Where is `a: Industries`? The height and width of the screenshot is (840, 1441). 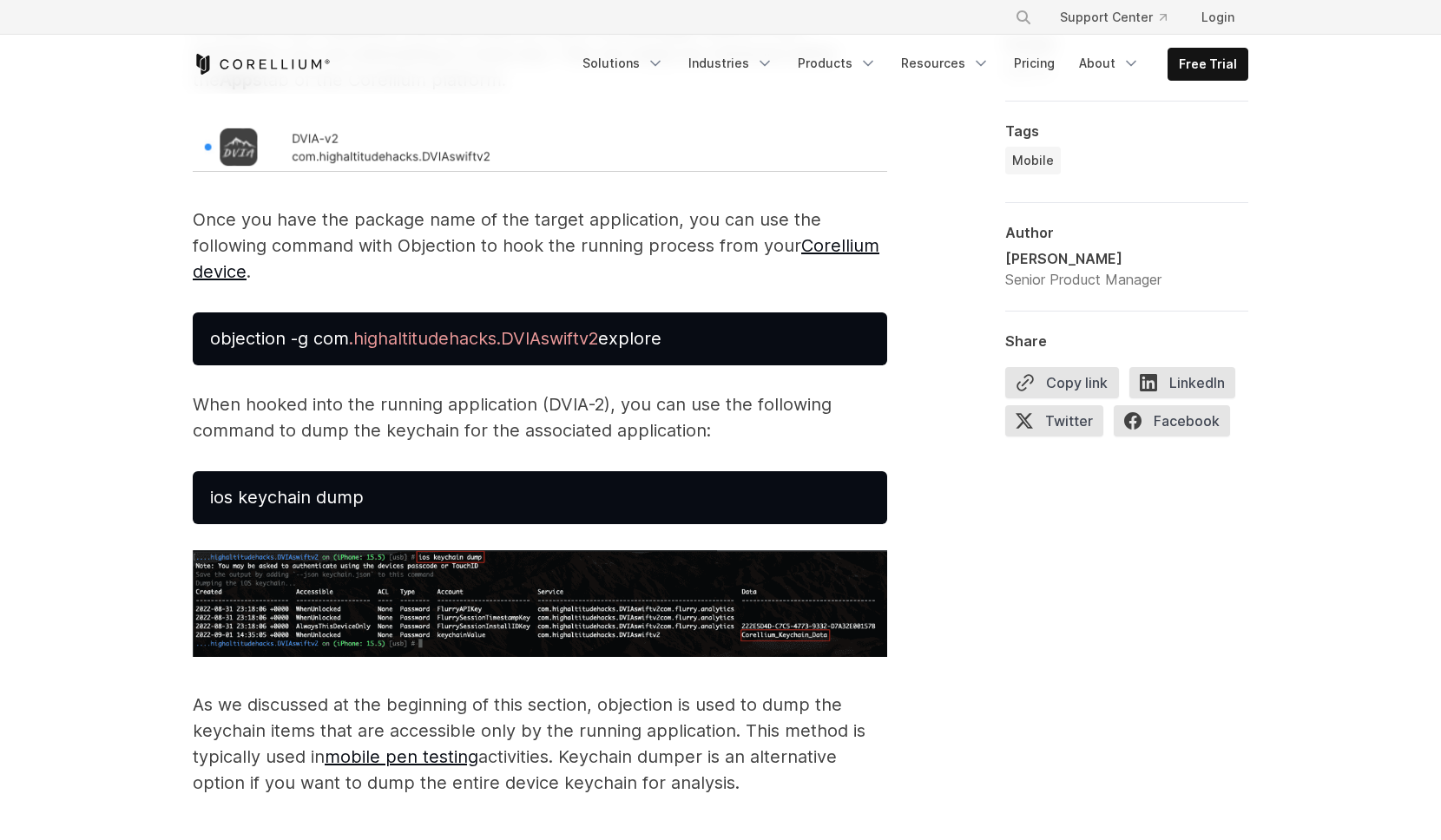 a: Industries is located at coordinates (731, 64).